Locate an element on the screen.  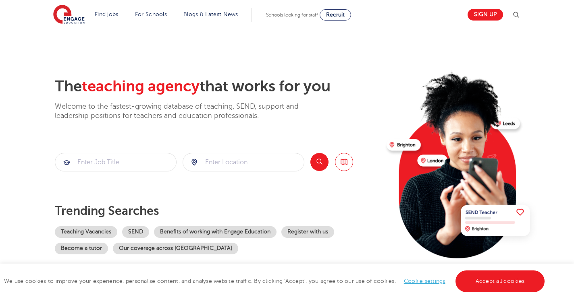
p: Trending searches is located at coordinates (217, 211).